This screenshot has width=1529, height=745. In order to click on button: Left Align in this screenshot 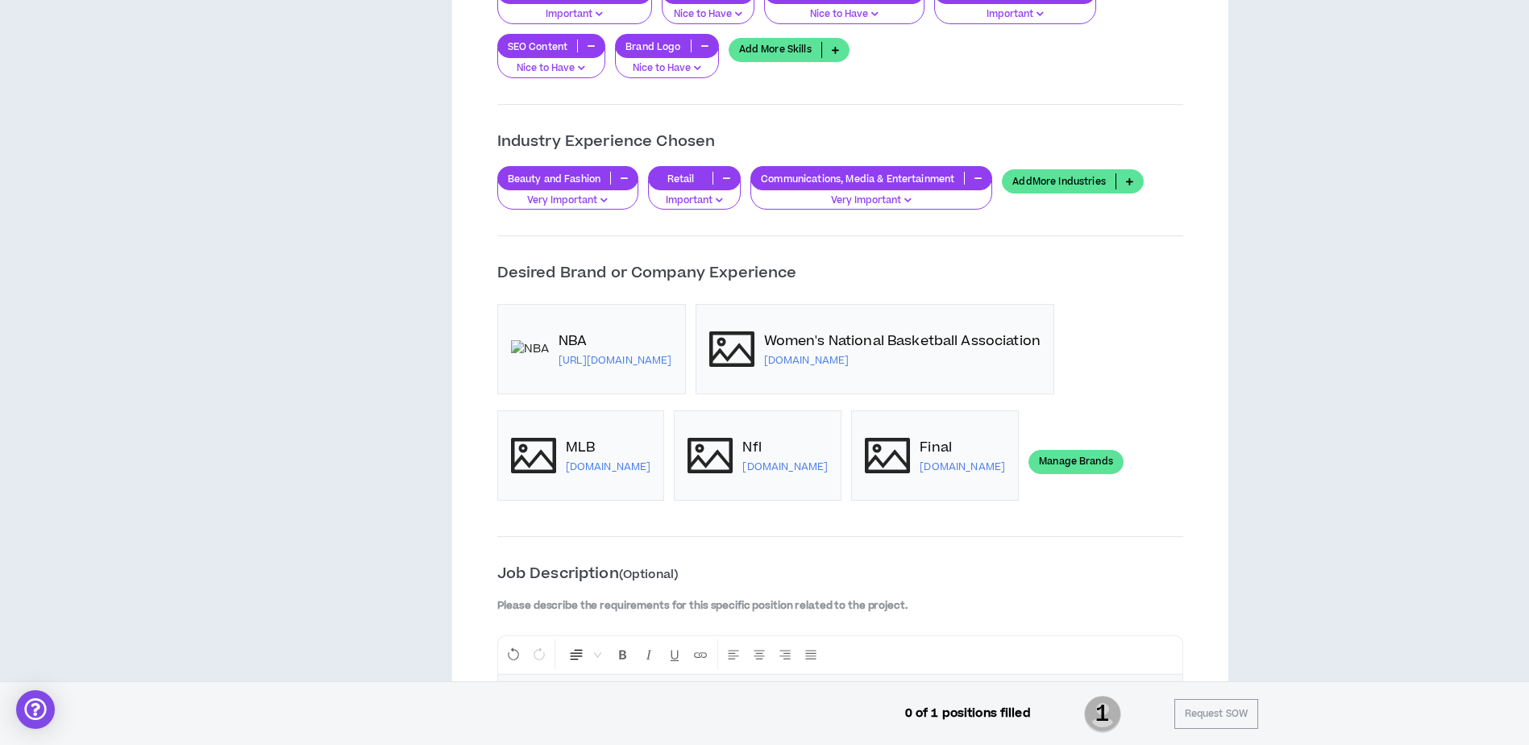, I will do `click(733, 654)`.